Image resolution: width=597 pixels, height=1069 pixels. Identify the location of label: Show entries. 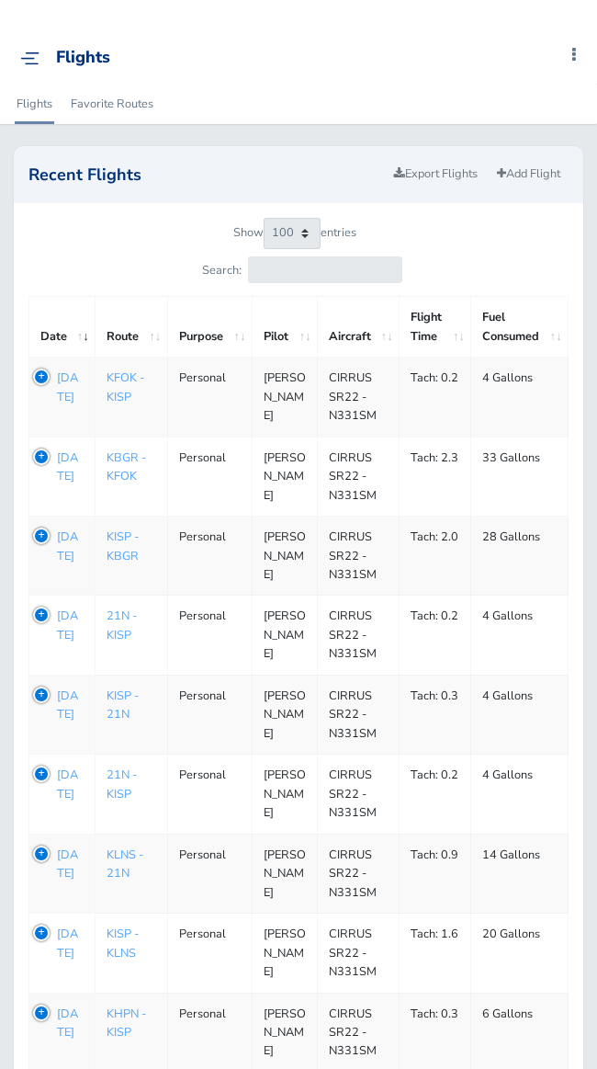
(295, 233).